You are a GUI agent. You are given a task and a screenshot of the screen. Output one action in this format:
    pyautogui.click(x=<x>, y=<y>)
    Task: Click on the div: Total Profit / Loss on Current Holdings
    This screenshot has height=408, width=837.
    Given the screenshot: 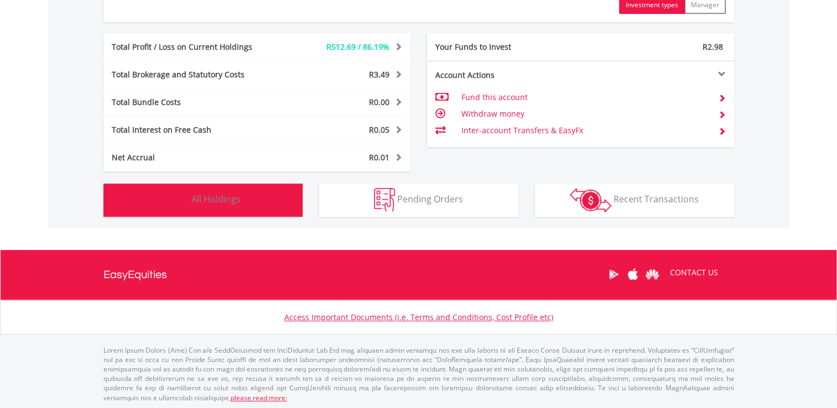 What is the action you would take?
    pyautogui.click(x=193, y=47)
    